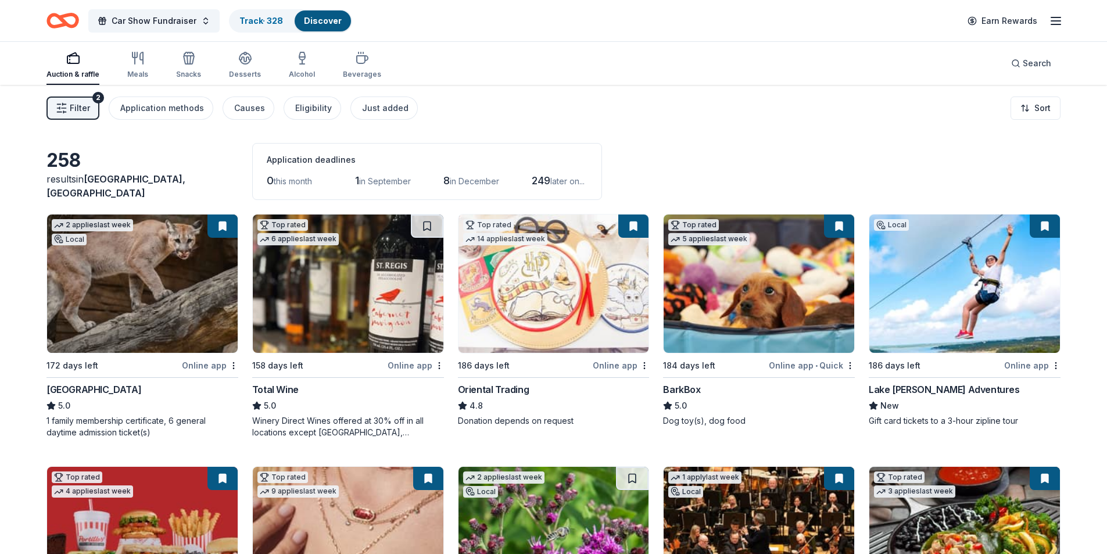 Image resolution: width=1107 pixels, height=554 pixels. Describe the element at coordinates (73, 66) in the screenshot. I see `button: Auction & raffle` at that location.